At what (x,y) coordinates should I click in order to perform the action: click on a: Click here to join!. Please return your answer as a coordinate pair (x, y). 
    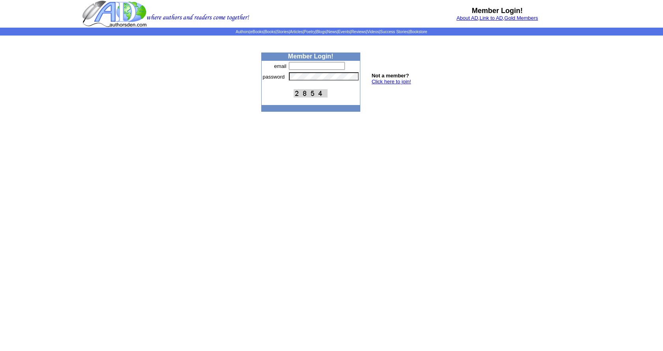
    Looking at the image, I should click on (391, 81).